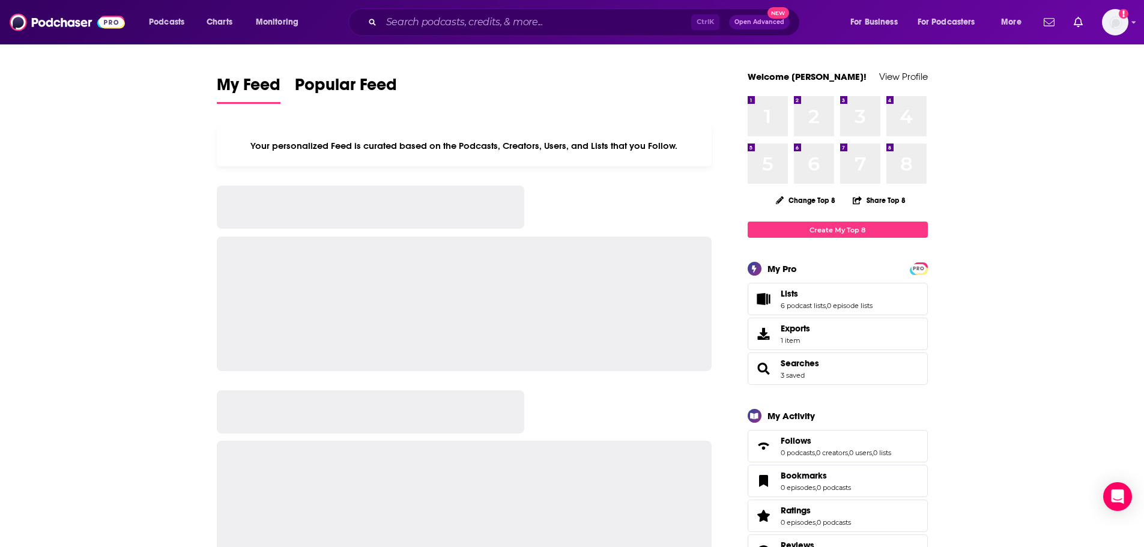 The height and width of the screenshot is (547, 1144). What do you see at coordinates (464, 146) in the screenshot?
I see `div: Your personalized Feed is curated based on the Podcasts, Creators, Users, and Lists that you Follow.` at bounding box center [464, 146].